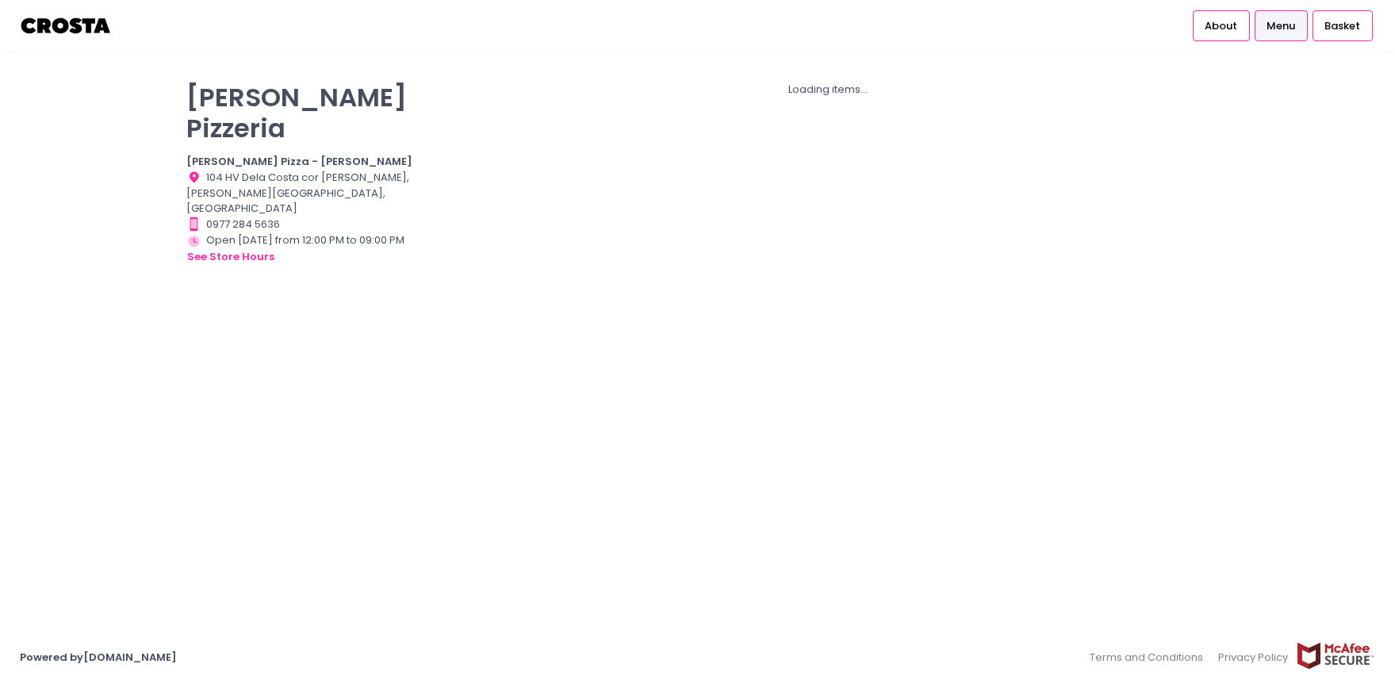 Image resolution: width=1395 pixels, height=683 pixels. I want to click on div: Loading items..., so click(827, 90).